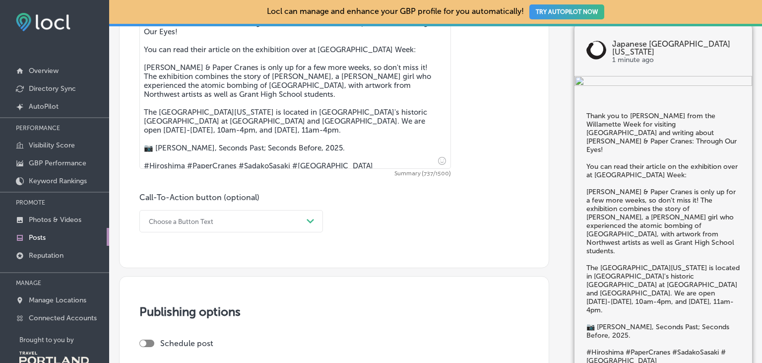 The width and height of the screenshot is (762, 363). I want to click on p: Reputation, so click(46, 255).